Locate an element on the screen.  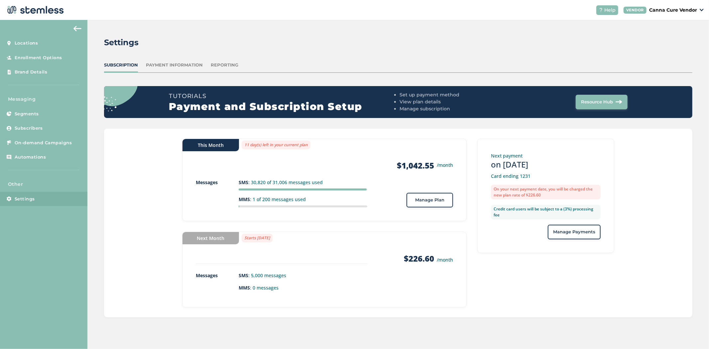
strong: $1,042.55 is located at coordinates (415, 165).